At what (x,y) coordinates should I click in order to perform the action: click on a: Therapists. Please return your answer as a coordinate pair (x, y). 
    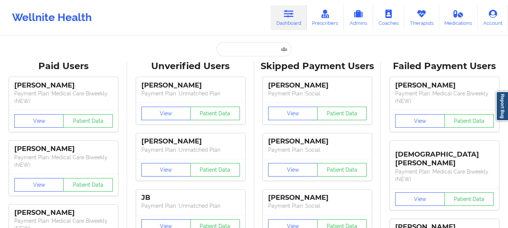
    Looking at the image, I should click on (421, 18).